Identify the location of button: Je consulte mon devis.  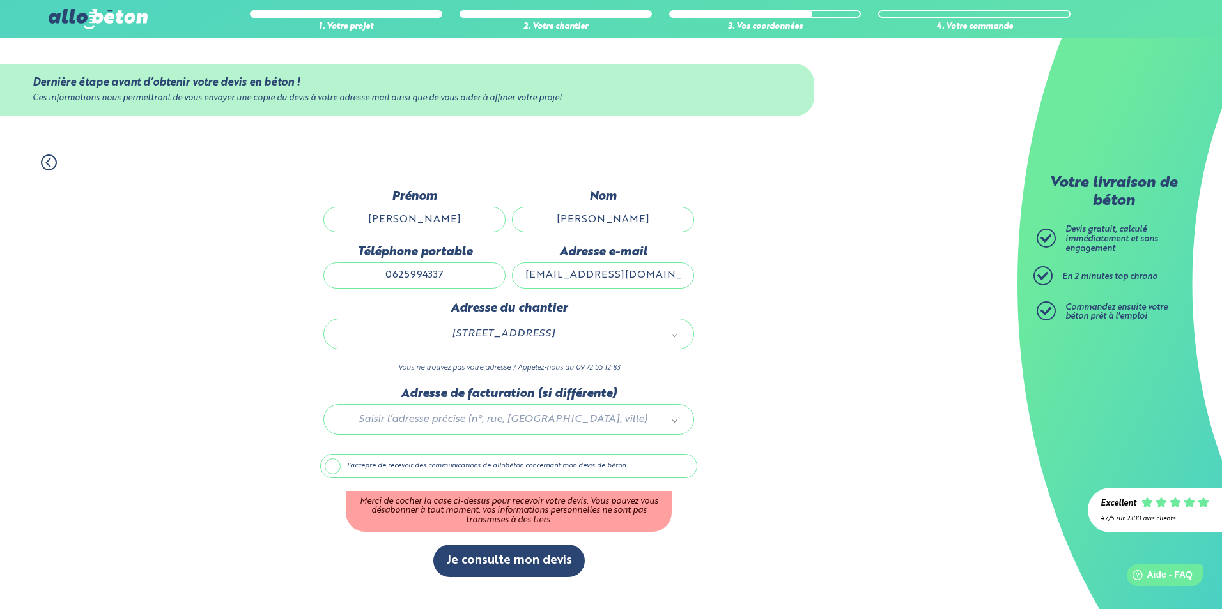
(509, 561).